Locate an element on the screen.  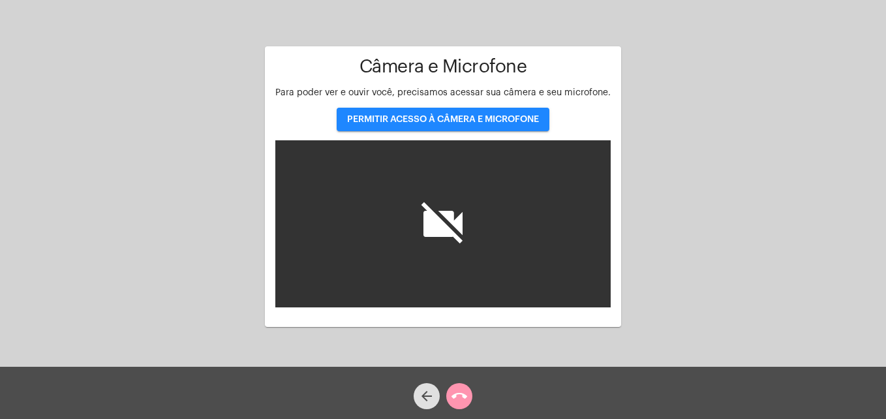
i: videocam_off is located at coordinates (443, 224).